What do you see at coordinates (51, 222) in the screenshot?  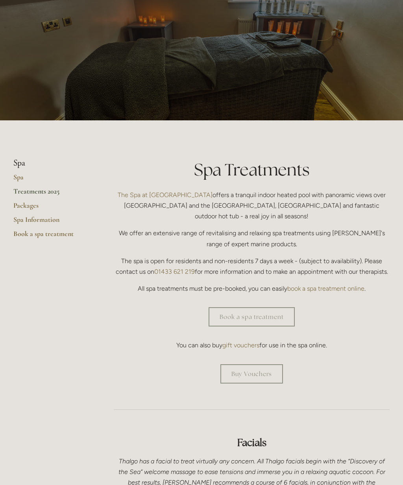 I see `a: Spa Information` at bounding box center [51, 222].